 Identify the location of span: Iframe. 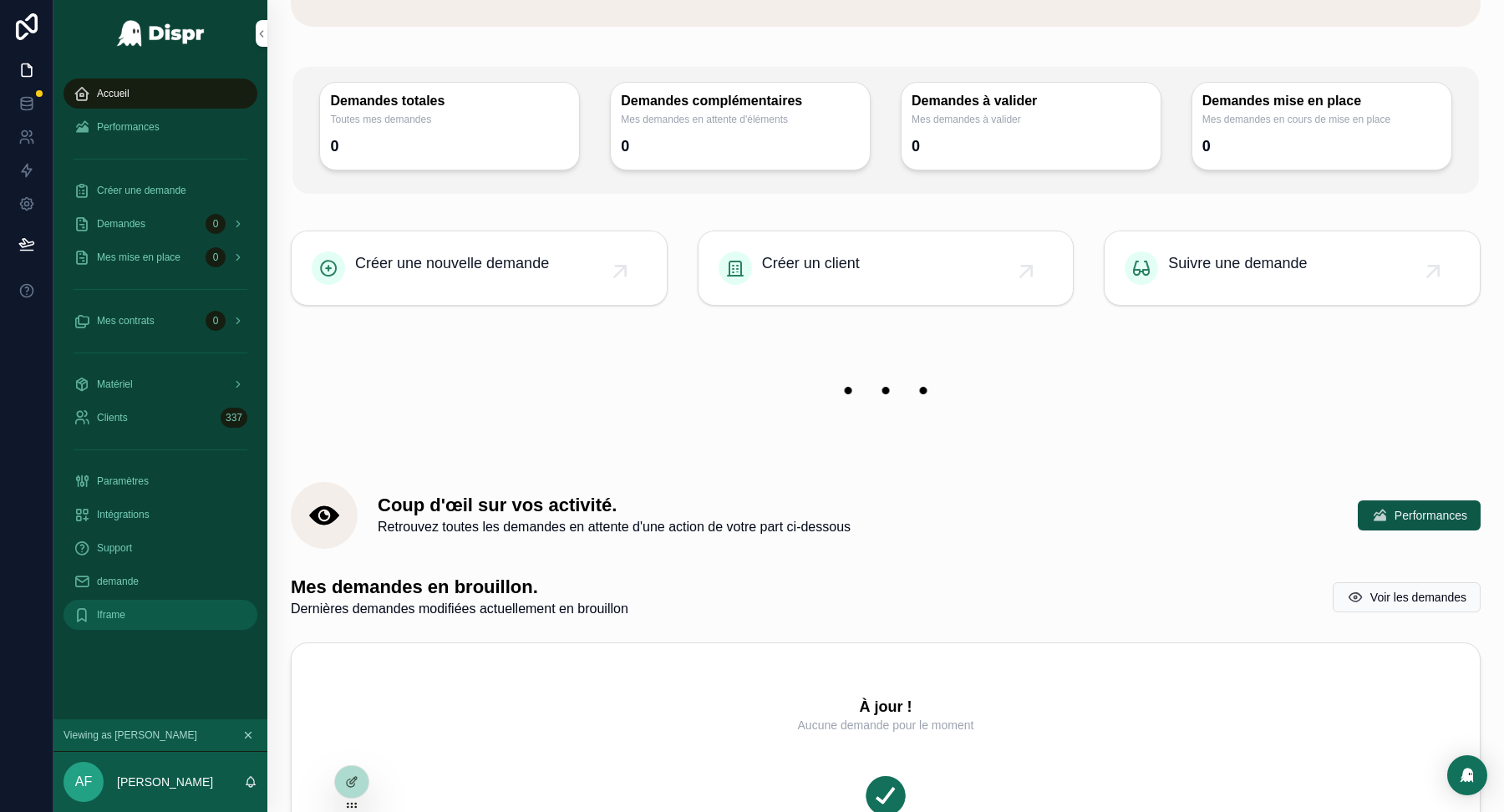
(112, 615).